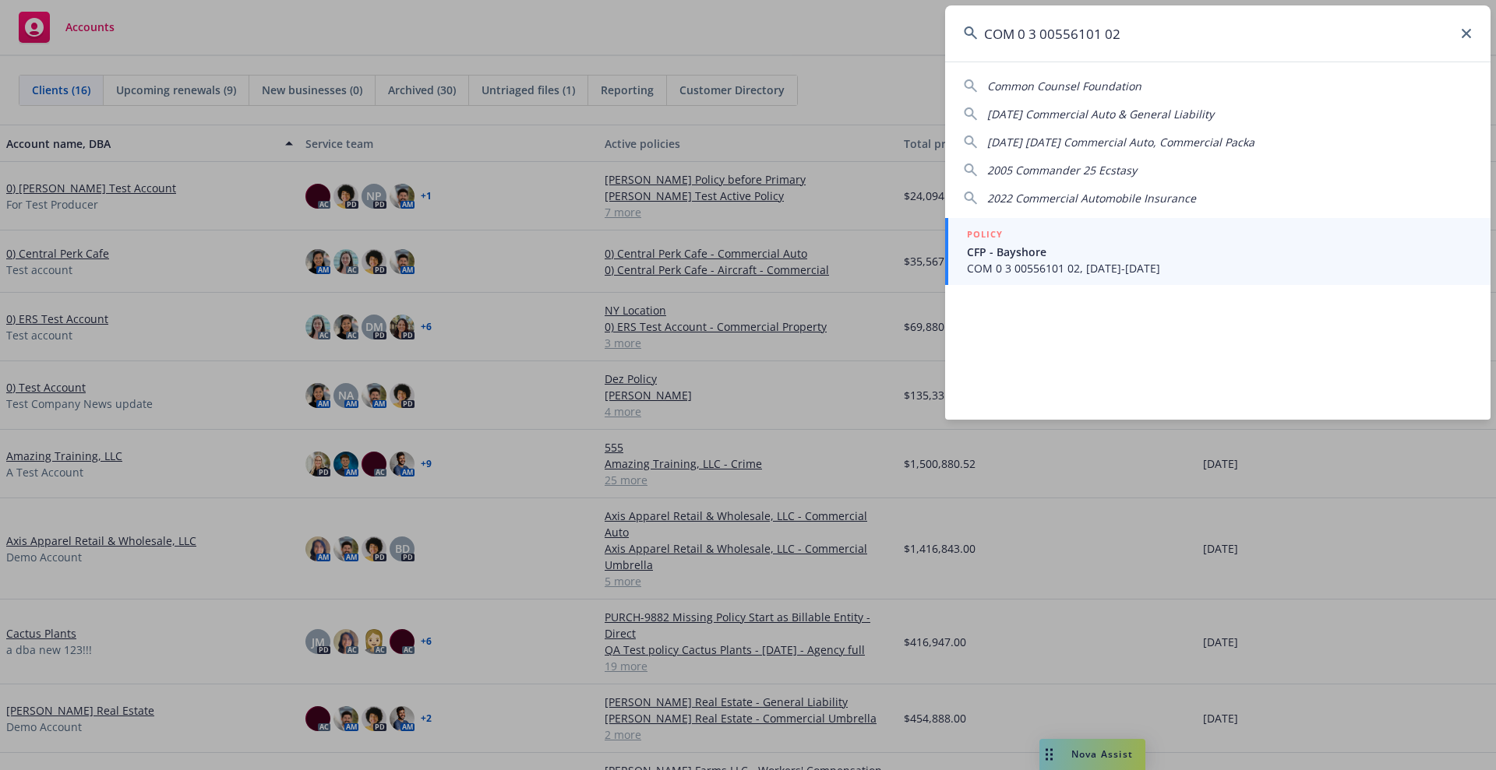 This screenshot has height=770, width=1496. I want to click on span: 2005 Commander 25 Ecstasy, so click(1062, 170).